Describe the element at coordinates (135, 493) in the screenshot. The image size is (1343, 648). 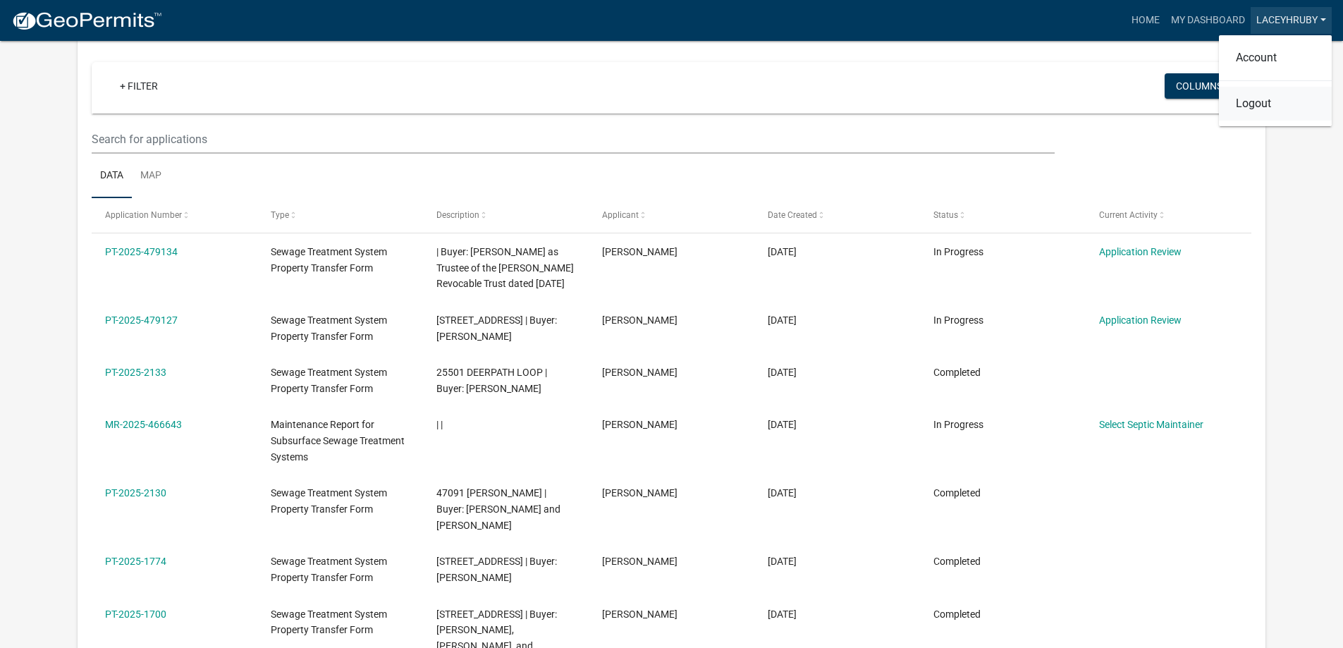
I see `a: PT-2025-2130` at that location.